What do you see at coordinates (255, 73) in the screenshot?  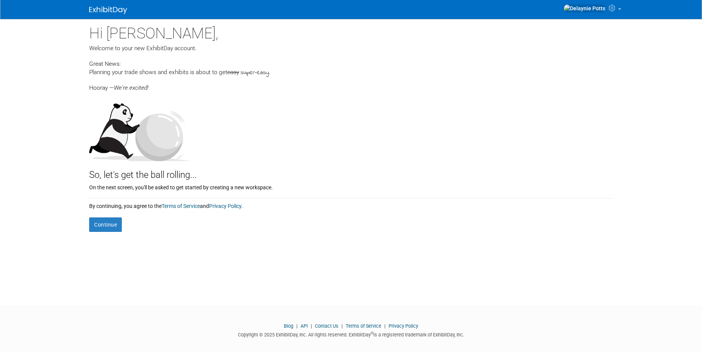 I see `span: super-easy` at bounding box center [255, 73].